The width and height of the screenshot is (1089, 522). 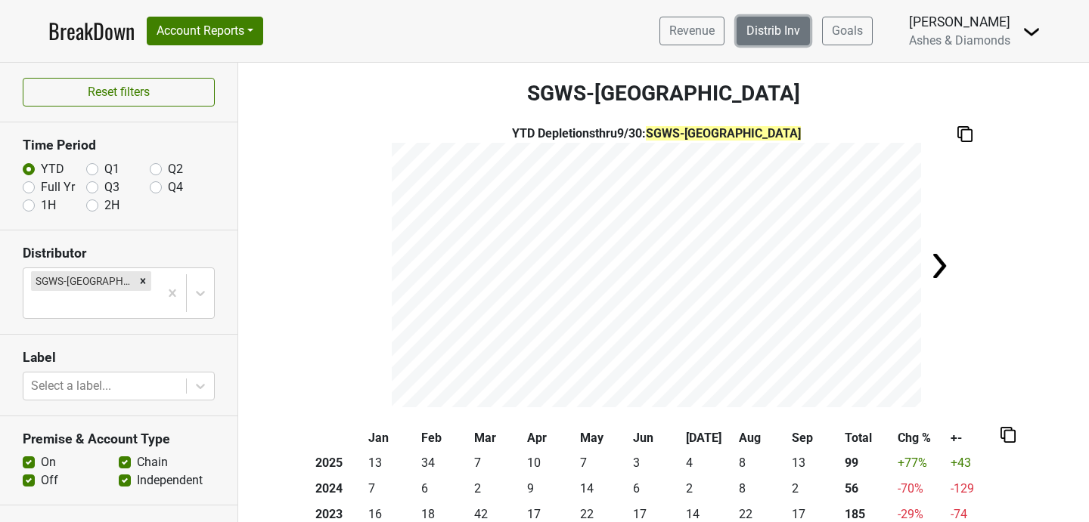 I want to click on td: 10, so click(x=550, y=464).